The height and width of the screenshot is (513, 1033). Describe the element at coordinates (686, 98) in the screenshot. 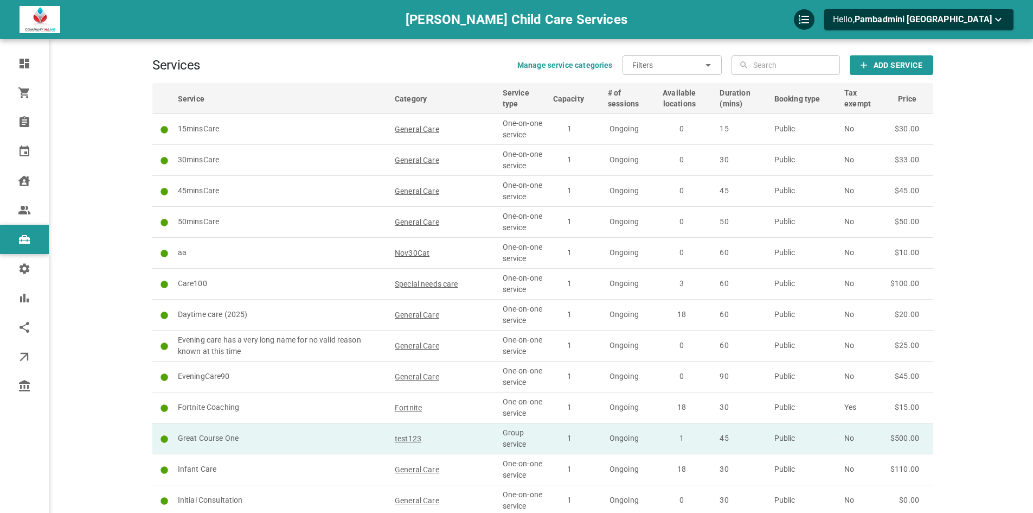

I see `span: Available locations` at that location.